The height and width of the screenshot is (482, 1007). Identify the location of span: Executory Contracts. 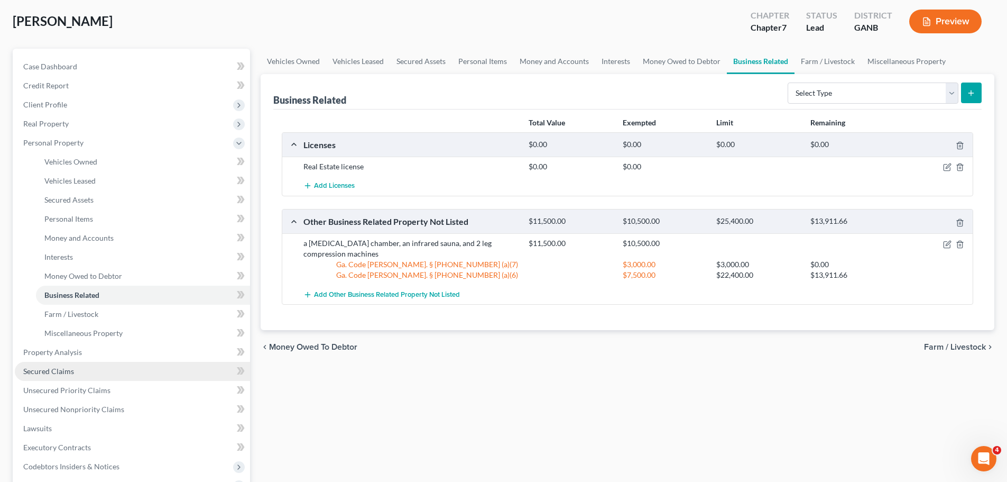
(57, 447).